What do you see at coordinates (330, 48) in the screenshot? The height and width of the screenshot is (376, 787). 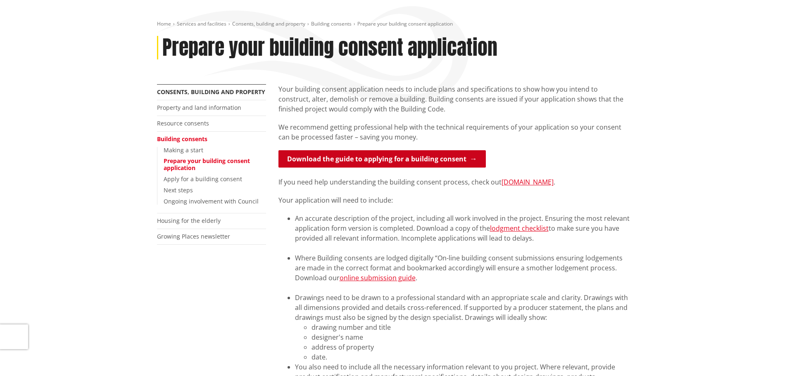 I see `h1: Prepare your building consent application` at bounding box center [330, 48].